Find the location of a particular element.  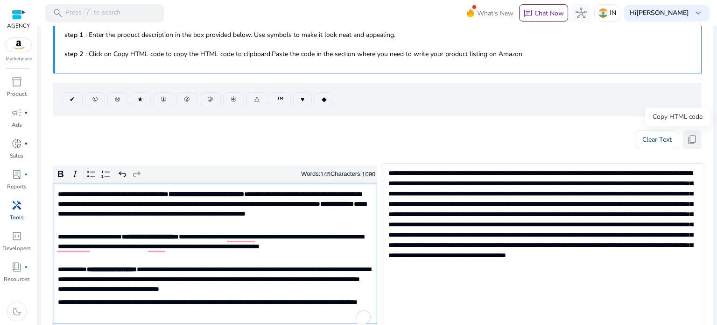

span: What's New is located at coordinates (495, 13).